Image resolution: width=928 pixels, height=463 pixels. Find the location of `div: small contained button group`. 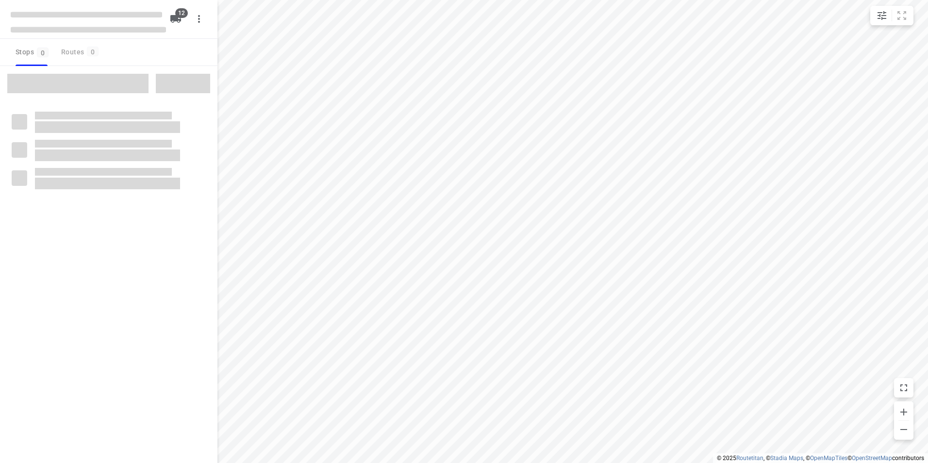

div: small contained button group is located at coordinates (892, 16).